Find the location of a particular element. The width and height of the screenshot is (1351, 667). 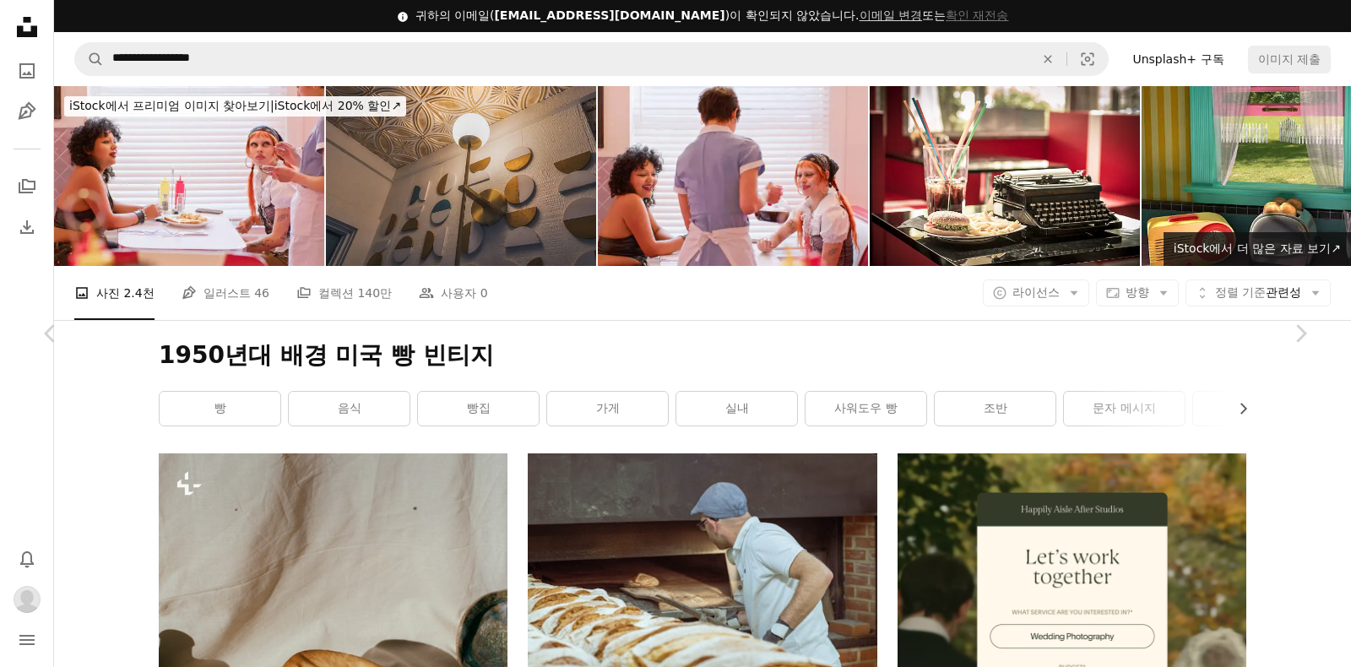

button: 방향 is located at coordinates (1138, 293).